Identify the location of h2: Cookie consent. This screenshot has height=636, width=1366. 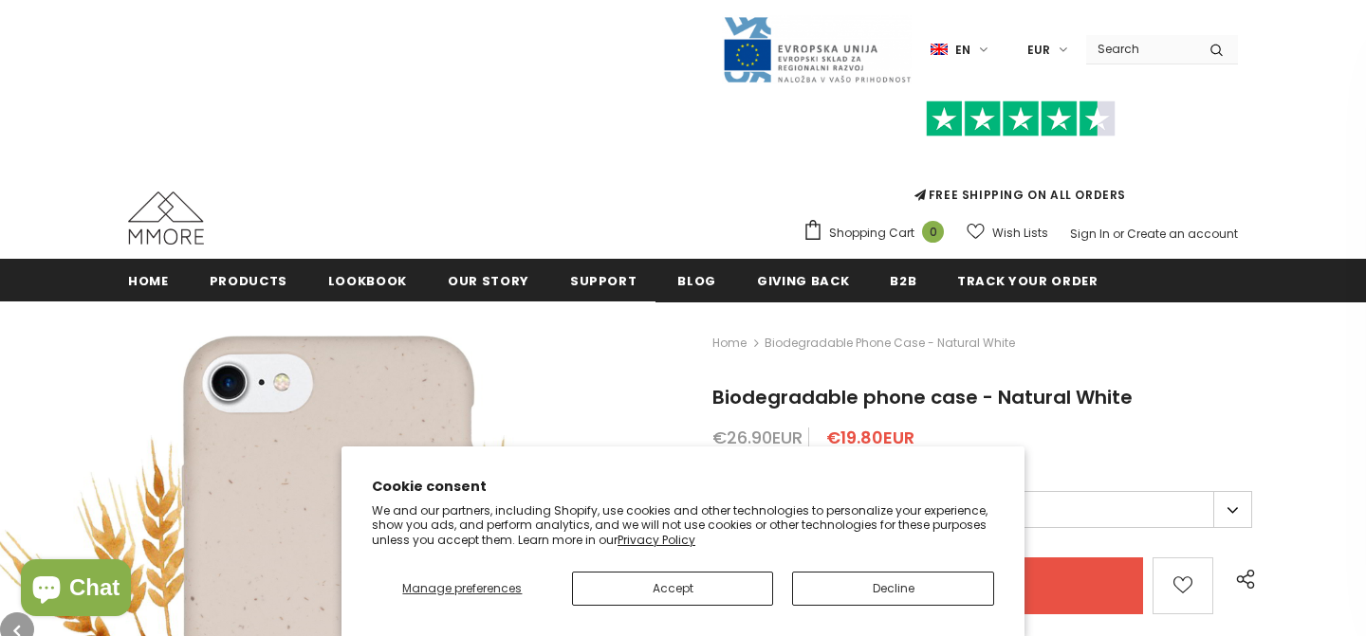
(683, 486).